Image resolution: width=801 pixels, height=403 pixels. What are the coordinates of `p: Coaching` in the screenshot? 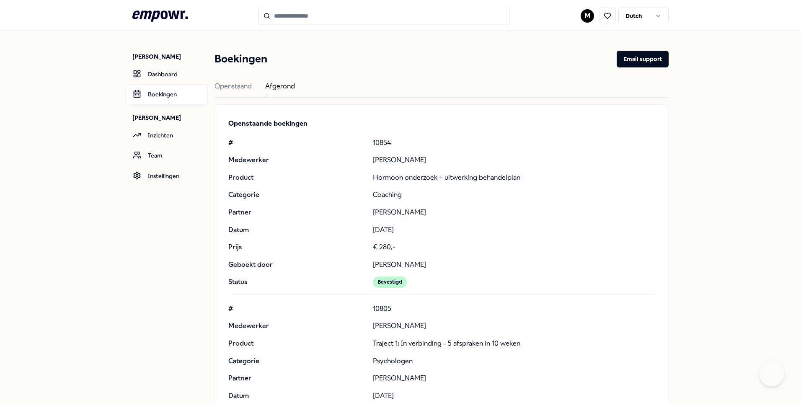 It's located at (514, 195).